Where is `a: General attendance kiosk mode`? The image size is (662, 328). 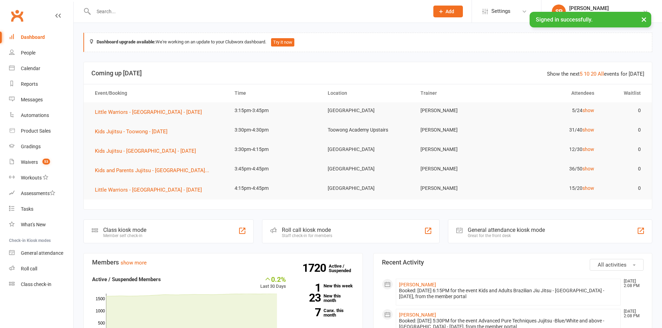
a: General attendance kiosk mode is located at coordinates (41, 253).